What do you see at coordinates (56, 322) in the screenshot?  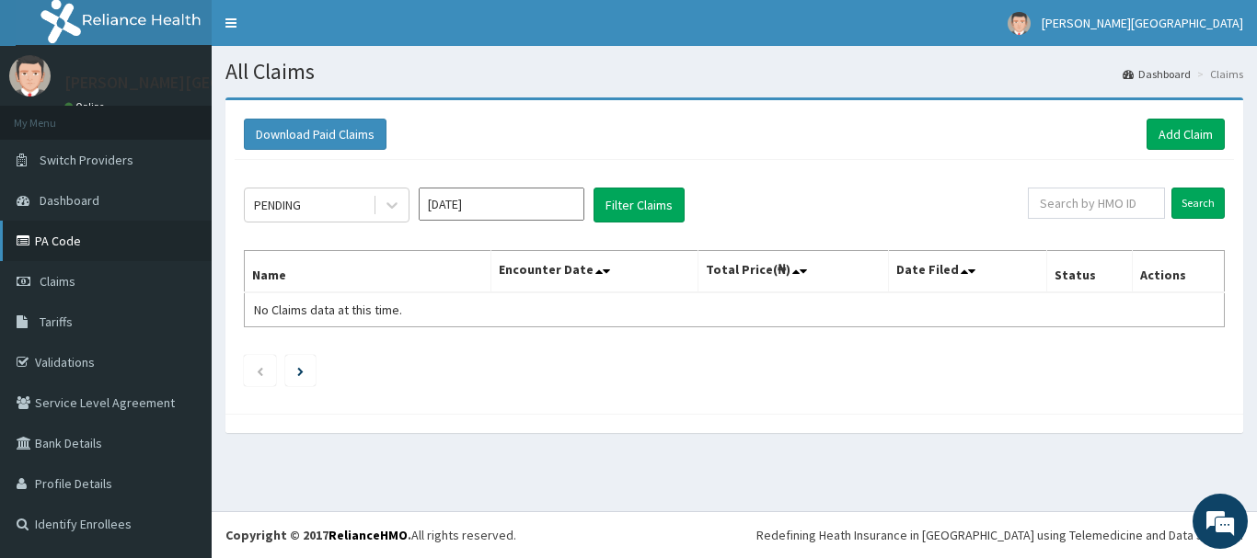 I see `span: Tariffs` at bounding box center [56, 322].